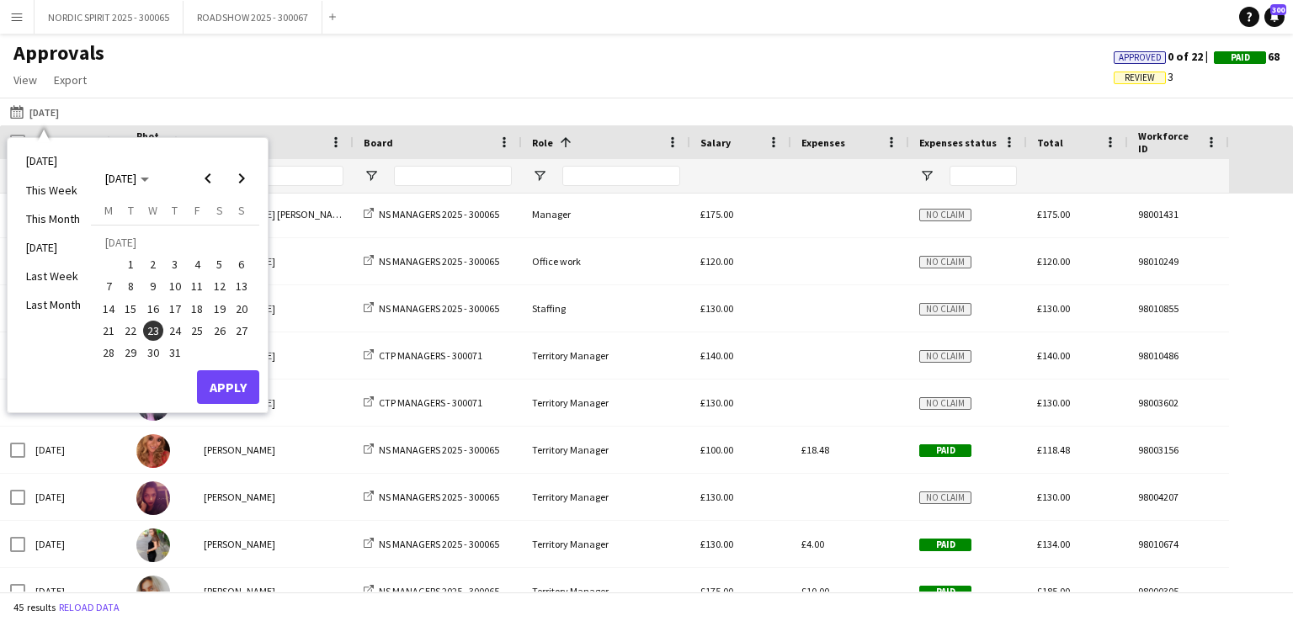 This screenshot has height=621, width=1293. Describe the element at coordinates (130, 264) in the screenshot. I see `button: 01-07-2025` at that location.